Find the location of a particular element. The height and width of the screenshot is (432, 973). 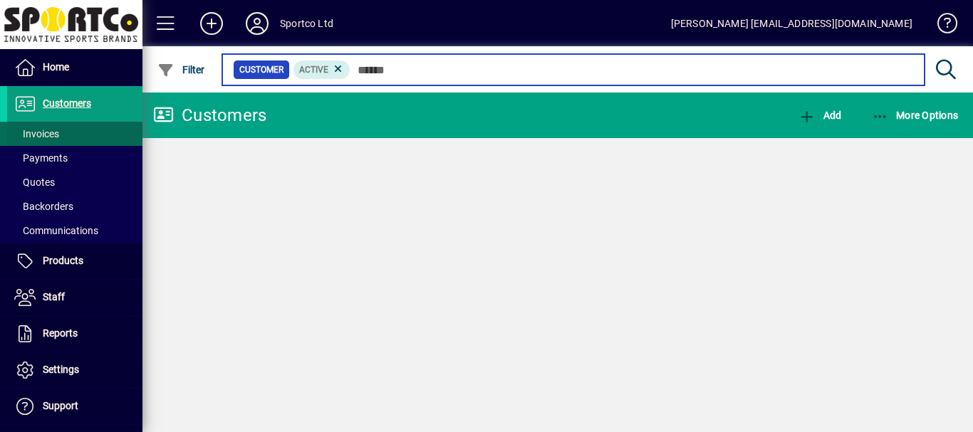

a: Backorders is located at coordinates (75, 207).